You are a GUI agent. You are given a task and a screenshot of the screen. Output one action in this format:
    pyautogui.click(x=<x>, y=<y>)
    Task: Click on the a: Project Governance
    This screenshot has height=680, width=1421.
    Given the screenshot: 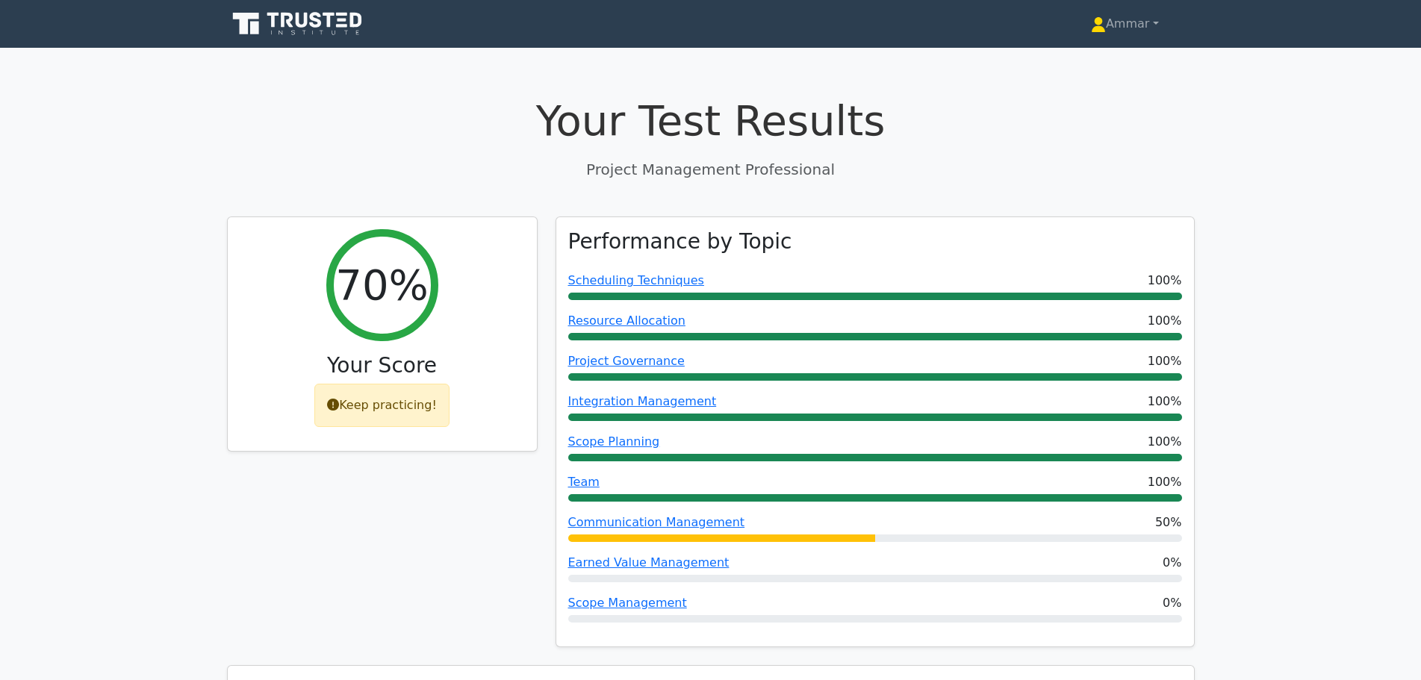 What is the action you would take?
    pyautogui.click(x=626, y=361)
    